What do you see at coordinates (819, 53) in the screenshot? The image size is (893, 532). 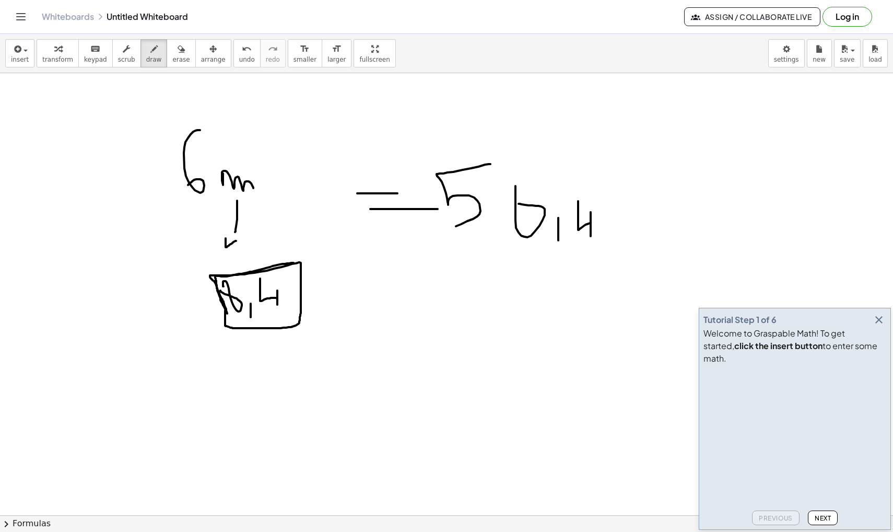 I see `button: new` at bounding box center [819, 53].